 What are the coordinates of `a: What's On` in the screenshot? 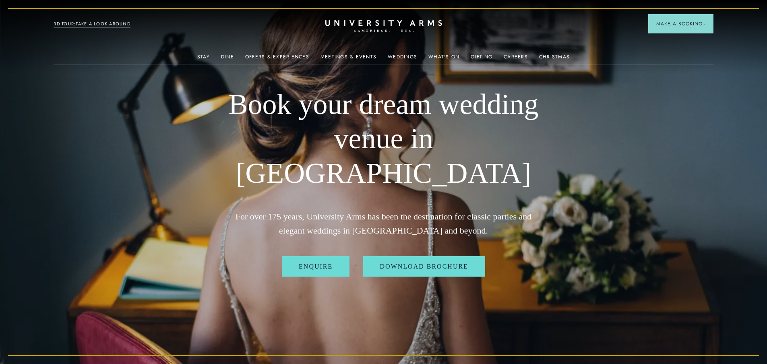 It's located at (444, 59).